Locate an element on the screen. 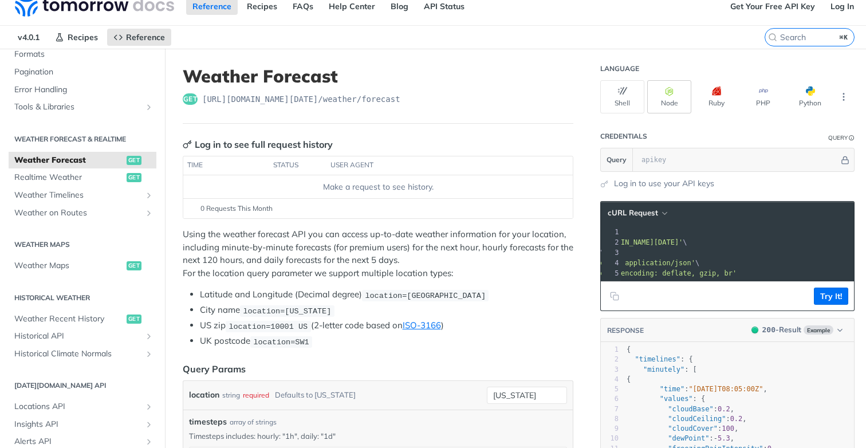  a: ISO-3166 is located at coordinates (421, 325).